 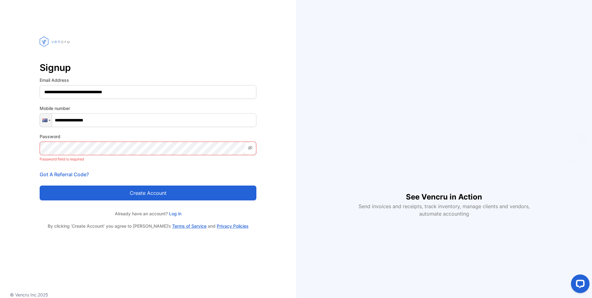 What do you see at coordinates (148, 213) in the screenshot?
I see `p: Already have an account?` at bounding box center [148, 213].